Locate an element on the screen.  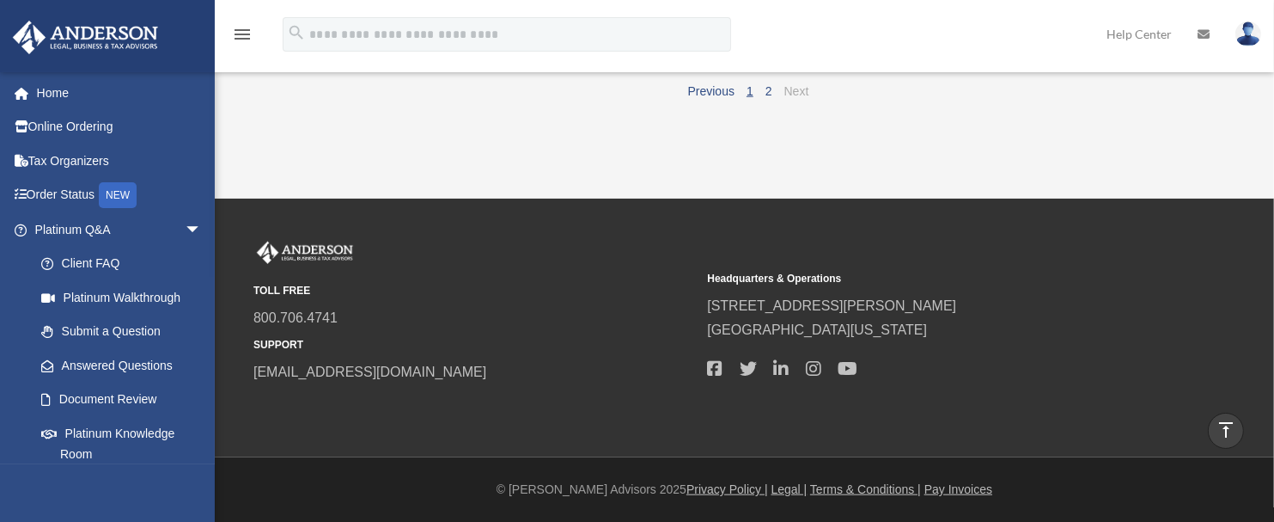
a: Legal | is located at coordinates (790, 489).